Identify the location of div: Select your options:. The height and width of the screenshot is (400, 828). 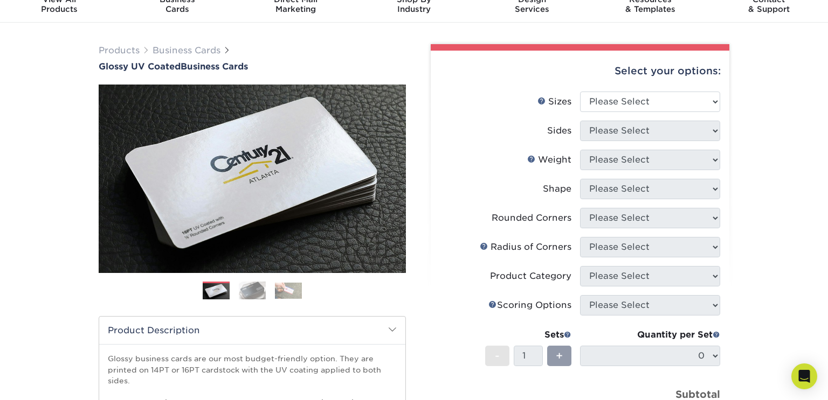
(580, 71).